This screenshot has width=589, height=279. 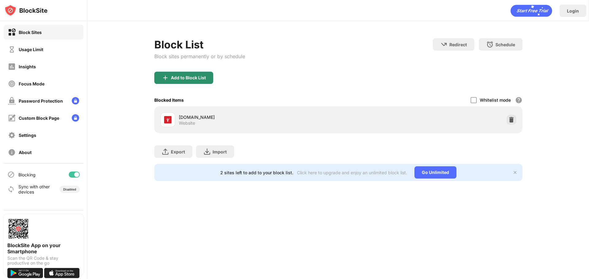 I want to click on div: Import, so click(x=219, y=152).